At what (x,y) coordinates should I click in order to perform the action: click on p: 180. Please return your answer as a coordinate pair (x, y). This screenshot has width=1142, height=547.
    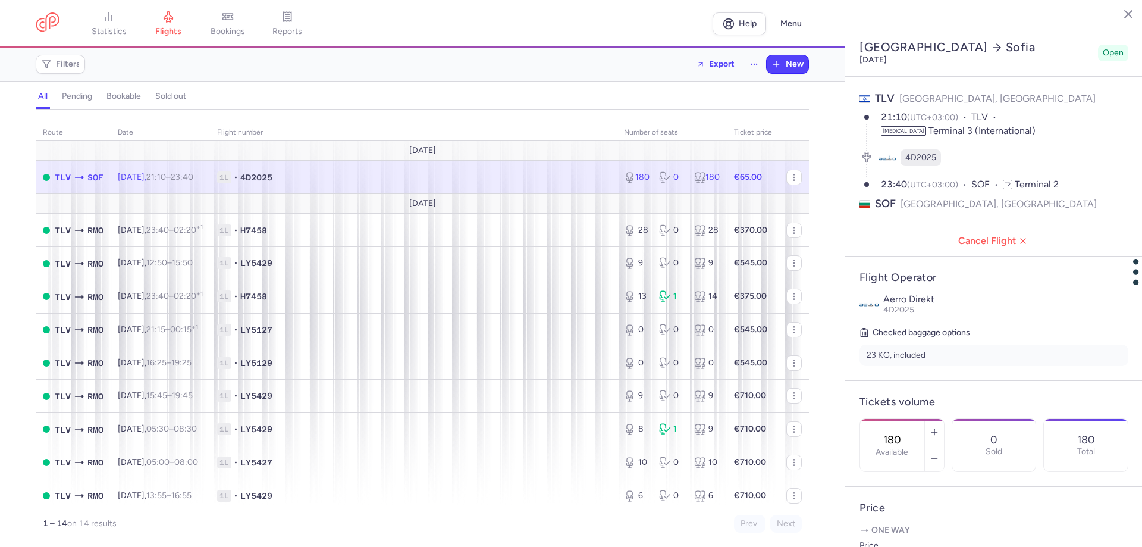
    Looking at the image, I should click on (1086, 440).